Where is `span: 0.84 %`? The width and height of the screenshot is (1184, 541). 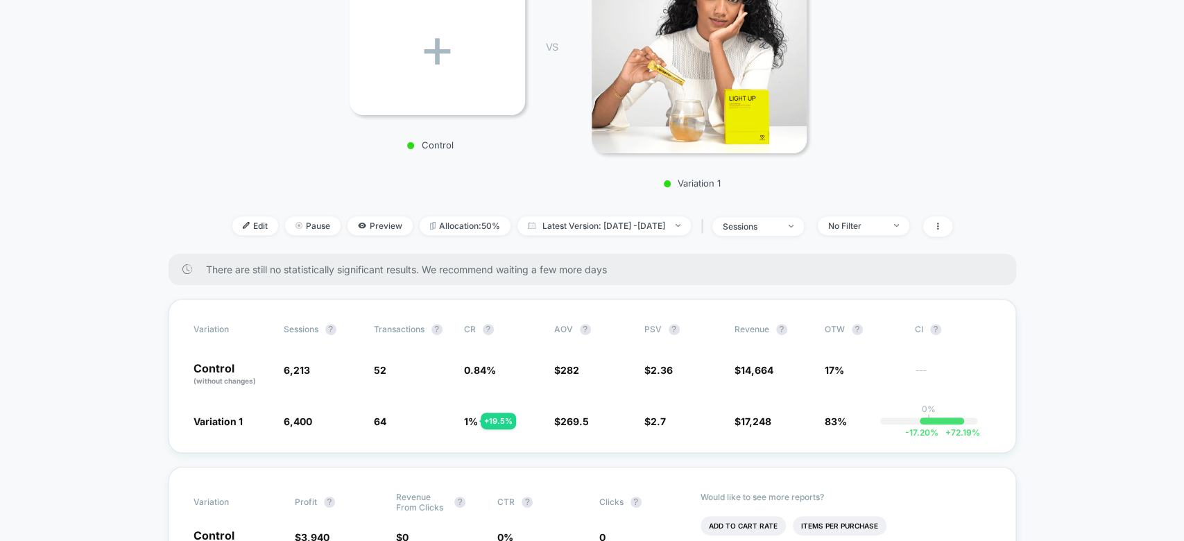
span: 0.84 % is located at coordinates (480, 370).